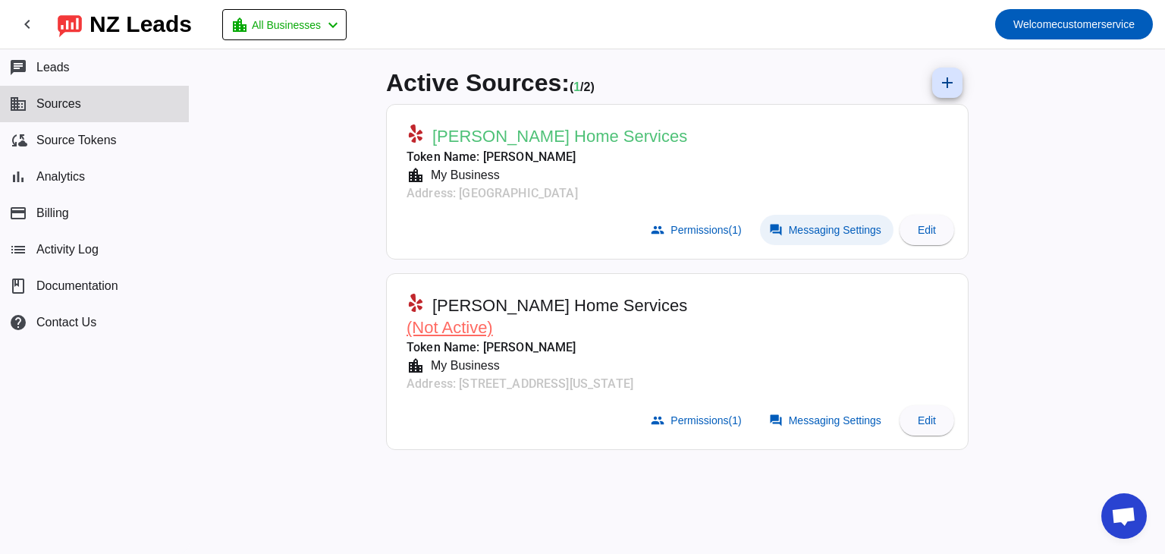 Image resolution: width=1165 pixels, height=554 pixels. I want to click on span: book, so click(18, 286).